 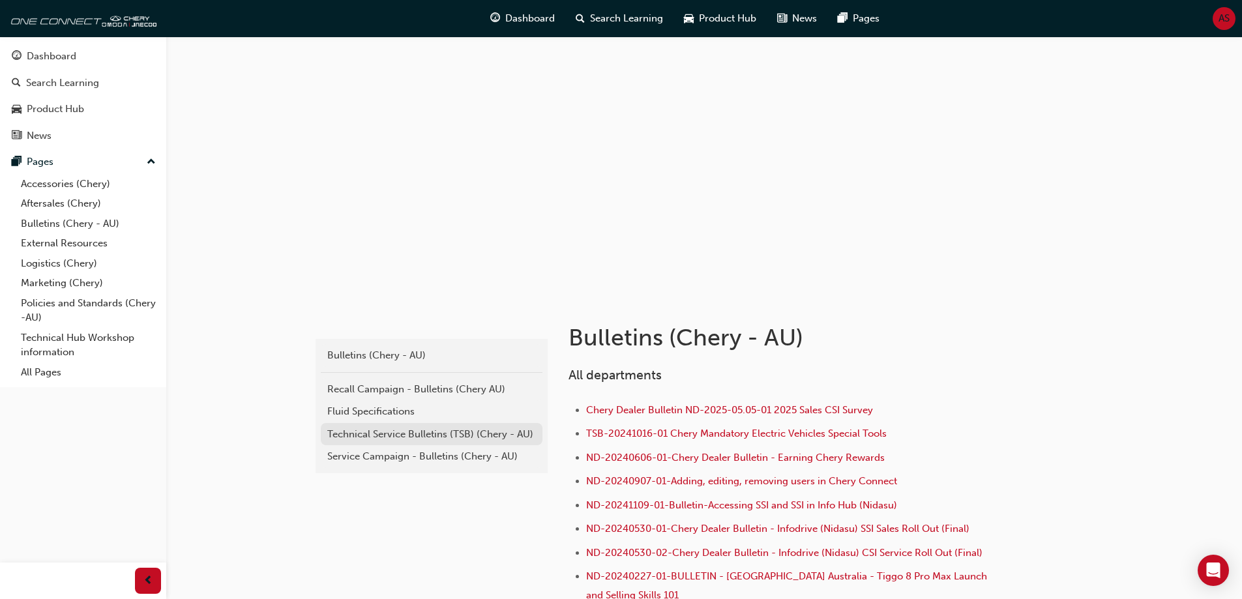 I want to click on span: All departments, so click(x=615, y=375).